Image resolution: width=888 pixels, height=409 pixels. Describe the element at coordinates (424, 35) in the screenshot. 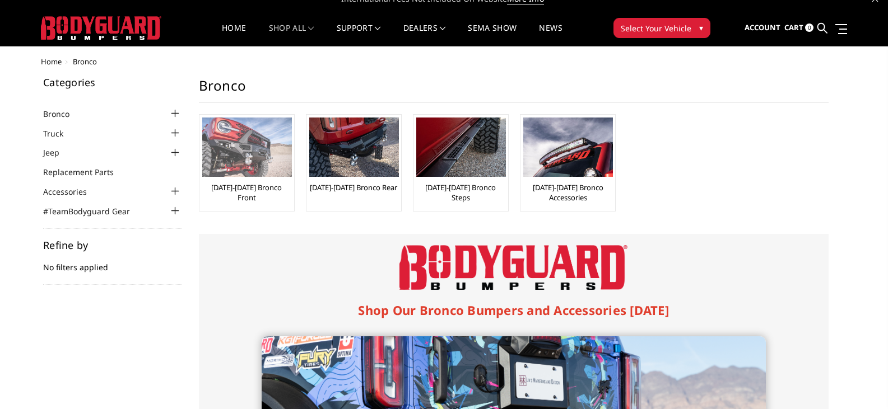

I see `a: Dealers` at that location.